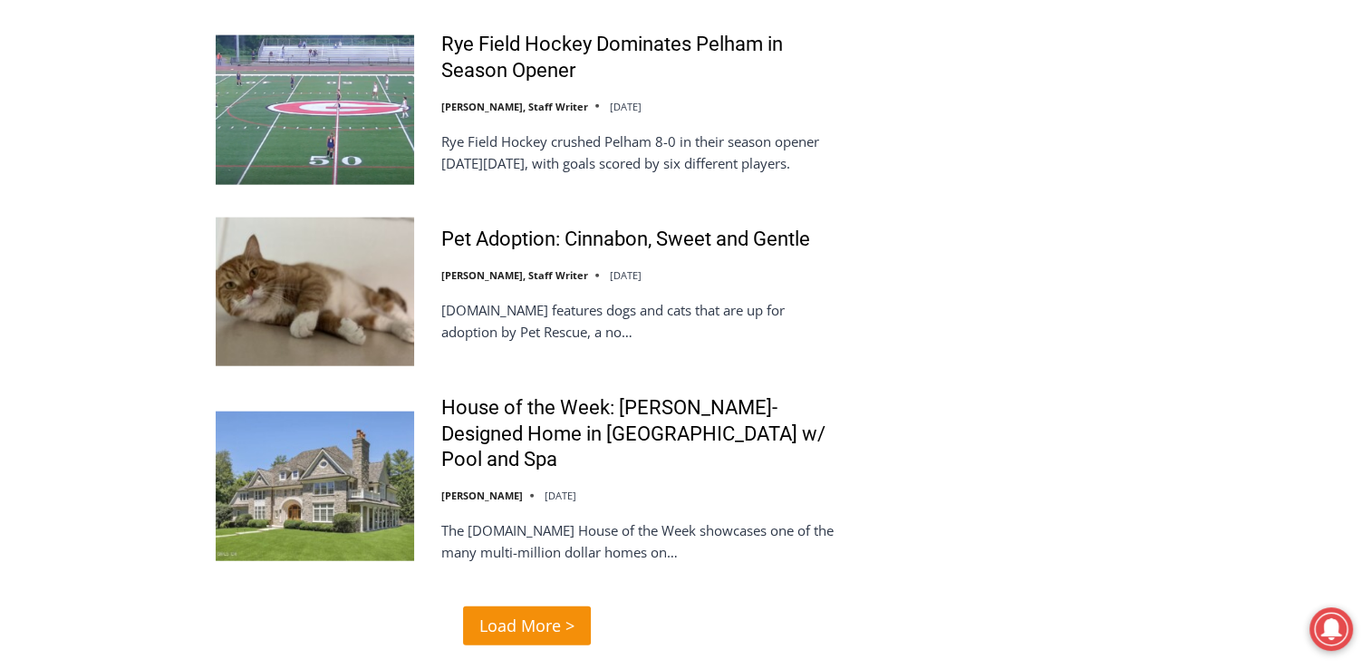  Describe the element at coordinates (657, 88) in the screenshot. I see `div: "I learned about the history of a place I’d honestly never considered even as a resident of [GEOG...` at that location.